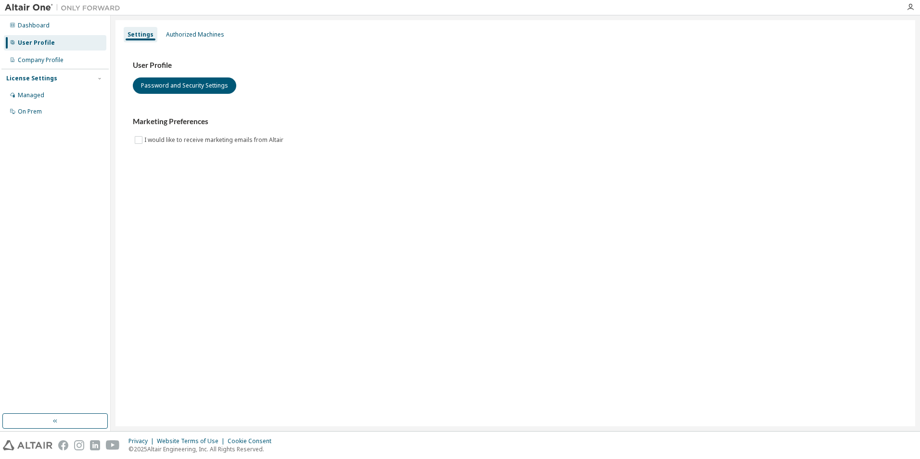  What do you see at coordinates (215, 140) in the screenshot?
I see `label: I would like to receive marketing emails from Altair` at bounding box center [215, 140].